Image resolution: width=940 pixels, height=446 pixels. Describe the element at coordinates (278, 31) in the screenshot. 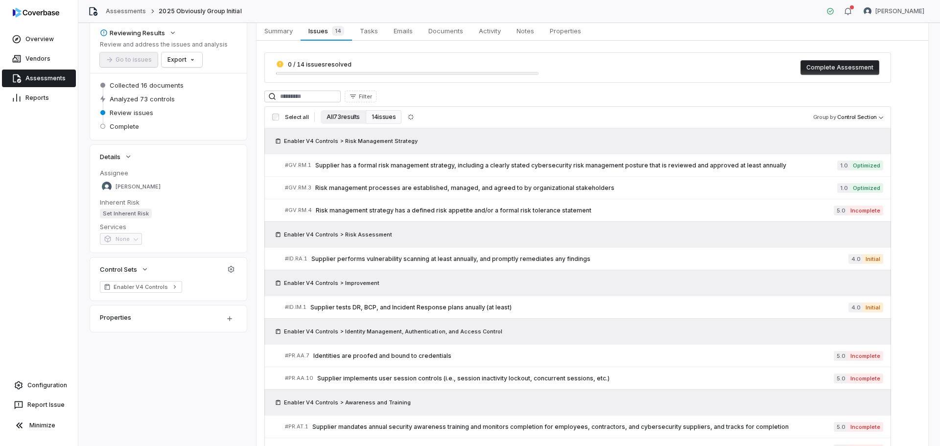

I see `span: Summary` at that location.